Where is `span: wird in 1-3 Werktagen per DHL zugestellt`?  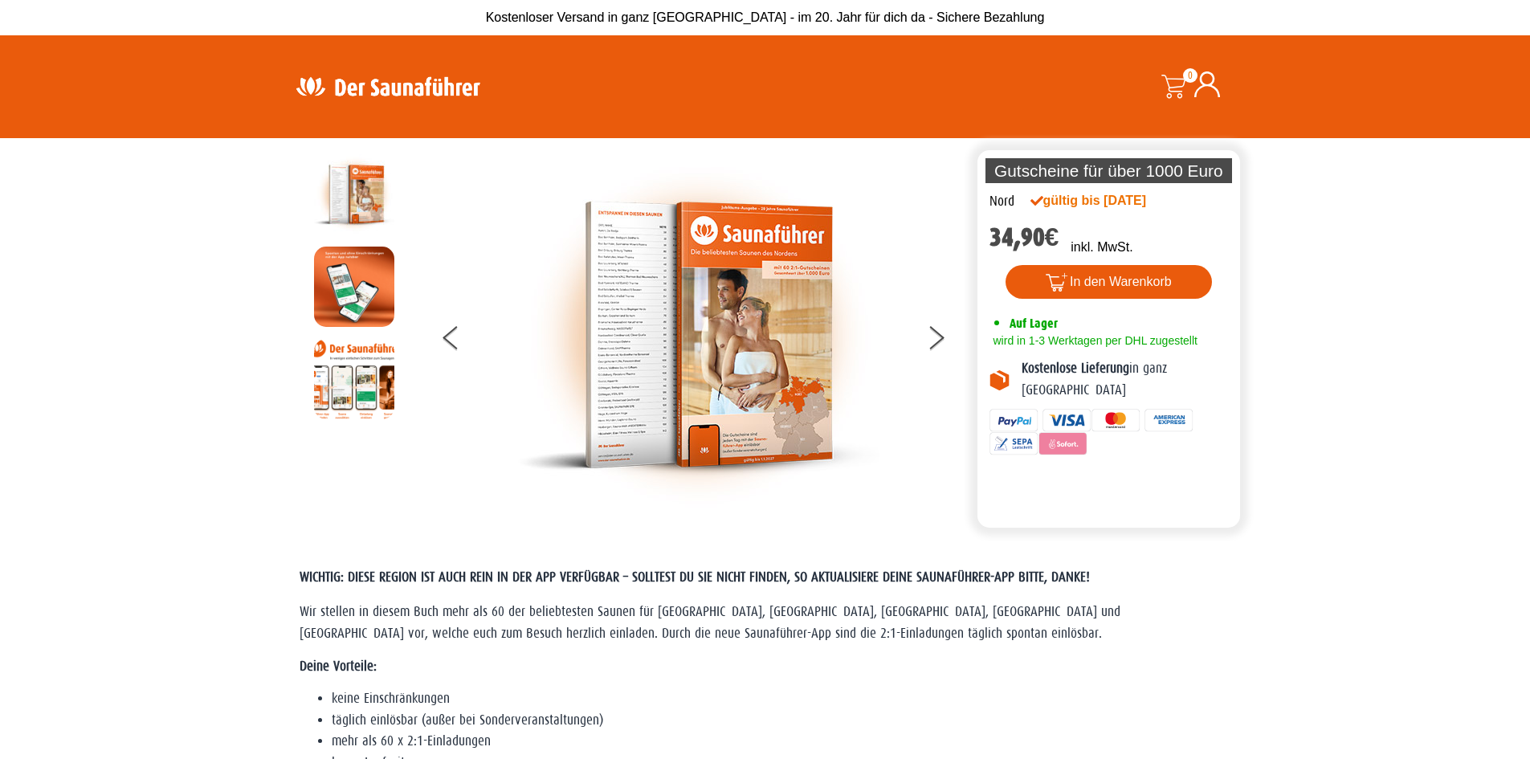
span: wird in 1-3 Werktagen per DHL zugestellt is located at coordinates (1093, 341).